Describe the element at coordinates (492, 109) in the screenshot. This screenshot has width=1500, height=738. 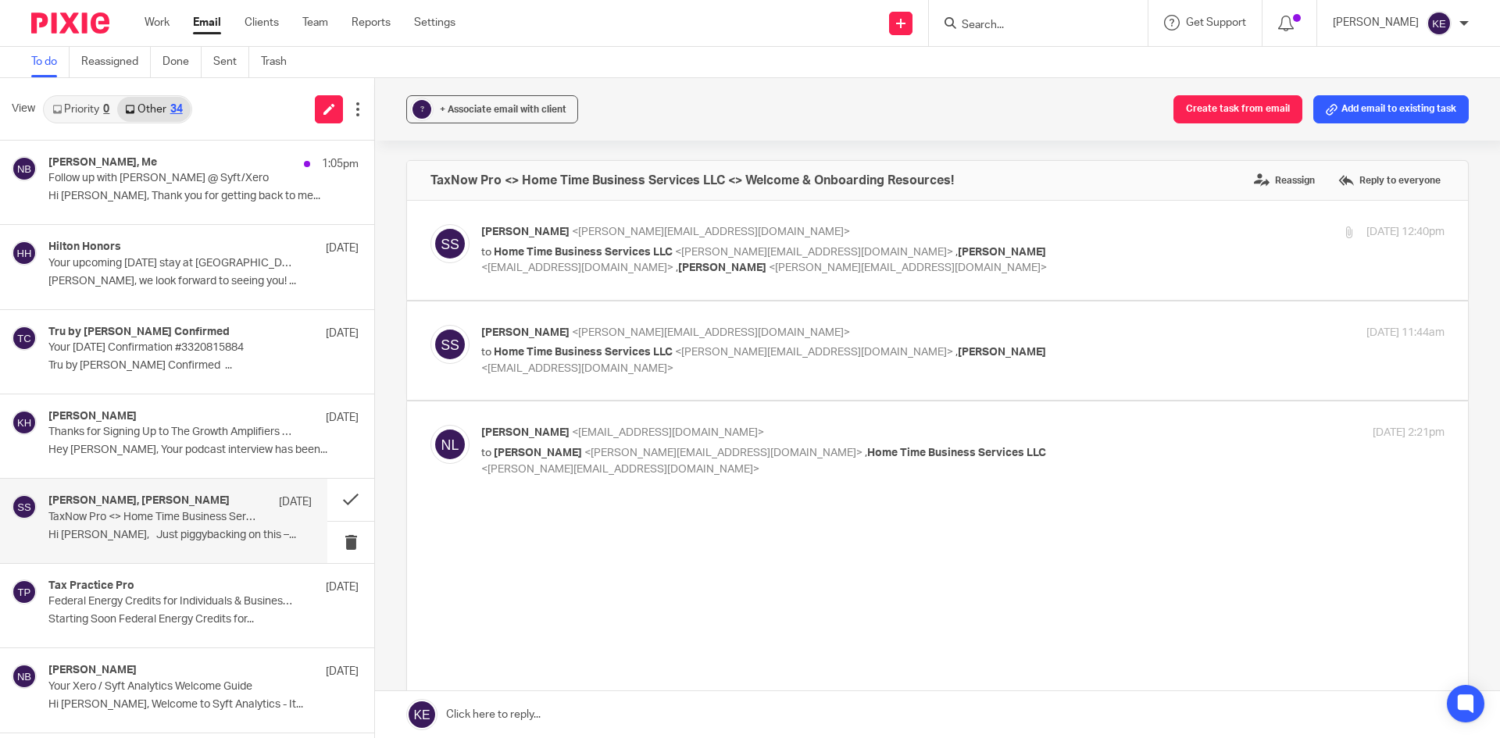
I see `button: ? + Associate email with client` at that location.